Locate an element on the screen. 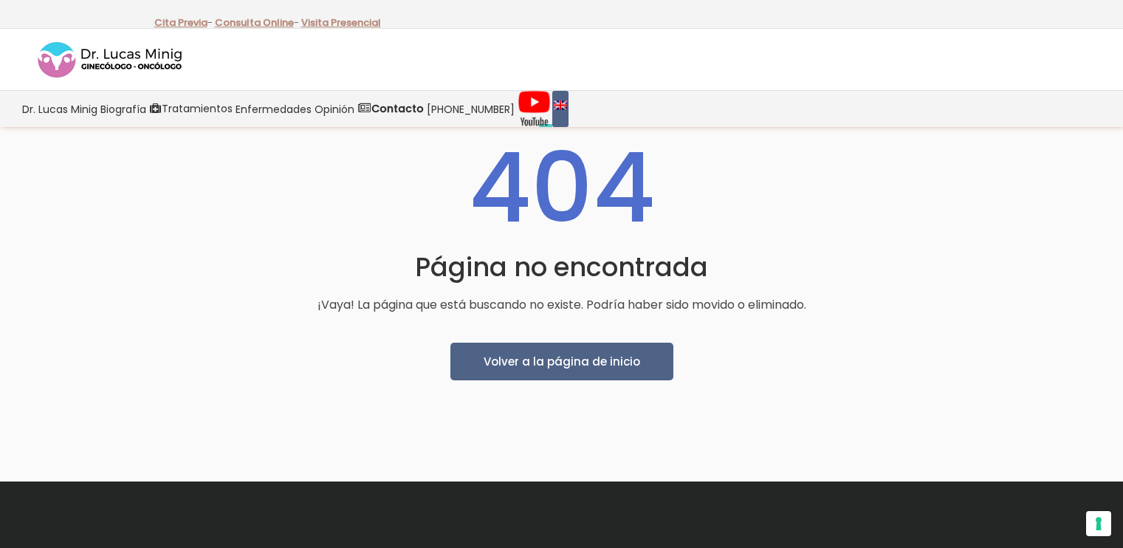 The image size is (1123, 548). a: Tratamientos is located at coordinates (190, 109).